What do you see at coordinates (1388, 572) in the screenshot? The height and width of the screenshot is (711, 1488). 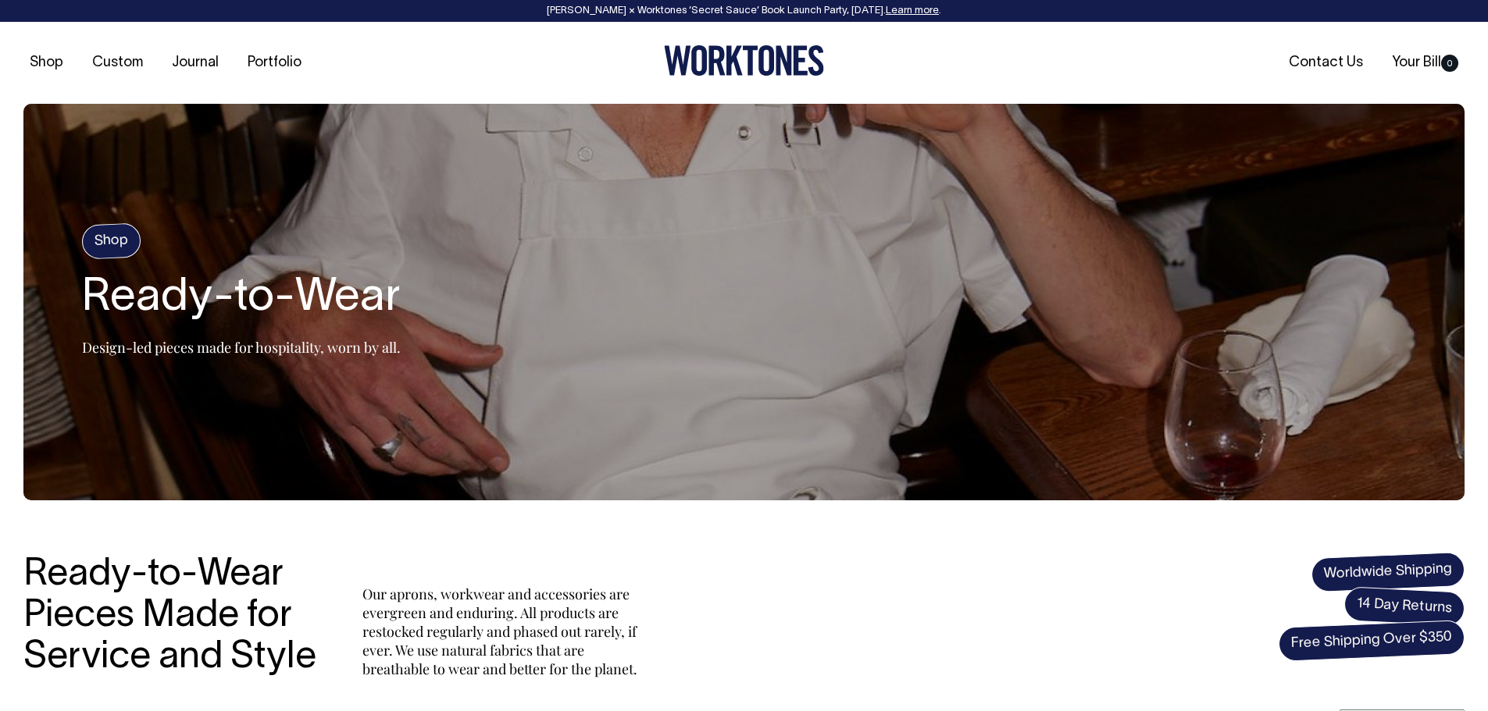 I see `span: Worldwide Shipping` at bounding box center [1388, 572].